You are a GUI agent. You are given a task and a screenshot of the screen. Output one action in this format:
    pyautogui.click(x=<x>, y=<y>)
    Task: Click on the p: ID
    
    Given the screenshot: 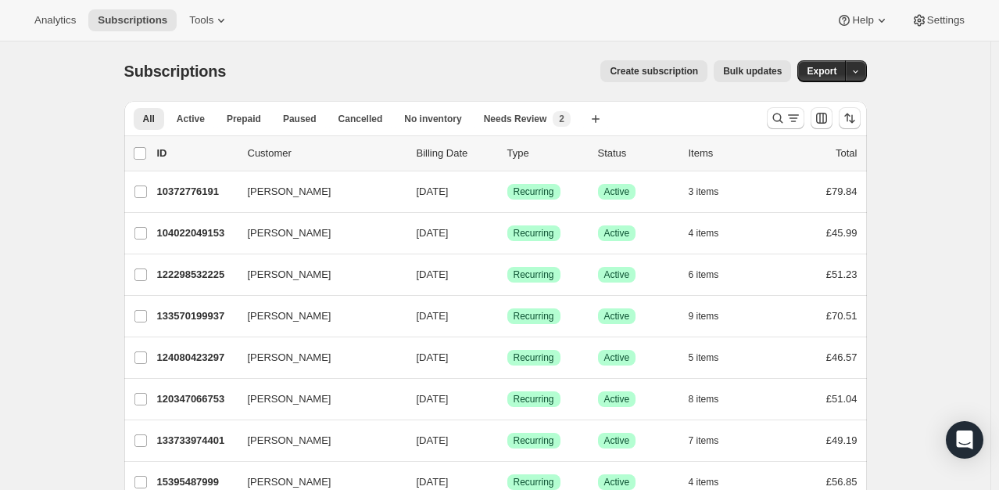 What is the action you would take?
    pyautogui.click(x=196, y=153)
    